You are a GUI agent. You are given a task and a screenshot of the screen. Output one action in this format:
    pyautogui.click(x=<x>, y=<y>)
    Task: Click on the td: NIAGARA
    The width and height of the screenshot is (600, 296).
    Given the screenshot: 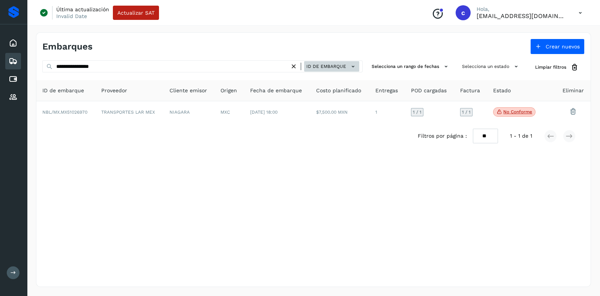 What is the action you would take?
    pyautogui.click(x=189, y=112)
    